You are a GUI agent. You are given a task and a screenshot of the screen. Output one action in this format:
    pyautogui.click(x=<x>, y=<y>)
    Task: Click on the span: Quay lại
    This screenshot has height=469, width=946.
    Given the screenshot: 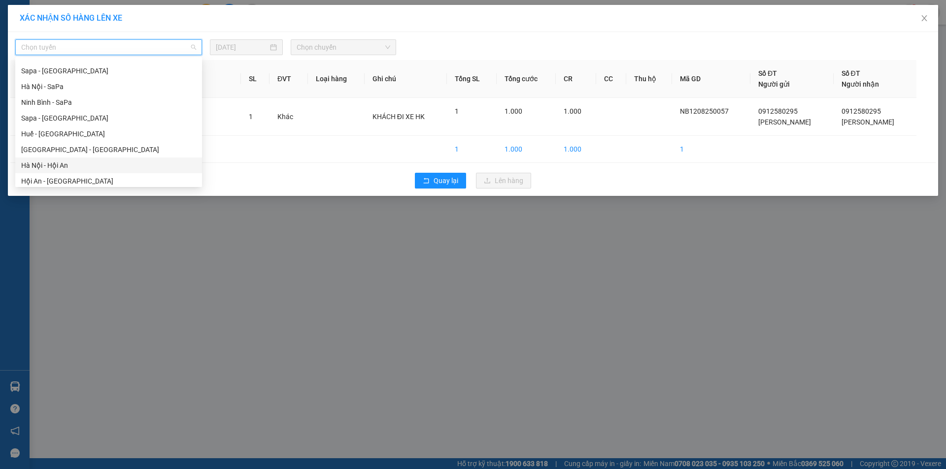 What is the action you would take?
    pyautogui.click(x=446, y=181)
    